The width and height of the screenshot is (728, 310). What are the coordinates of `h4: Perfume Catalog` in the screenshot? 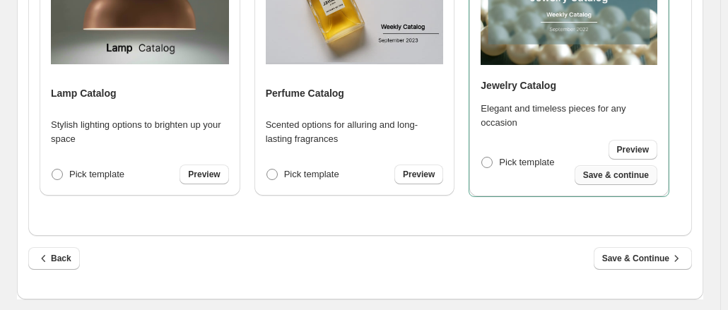 It's located at (305, 93).